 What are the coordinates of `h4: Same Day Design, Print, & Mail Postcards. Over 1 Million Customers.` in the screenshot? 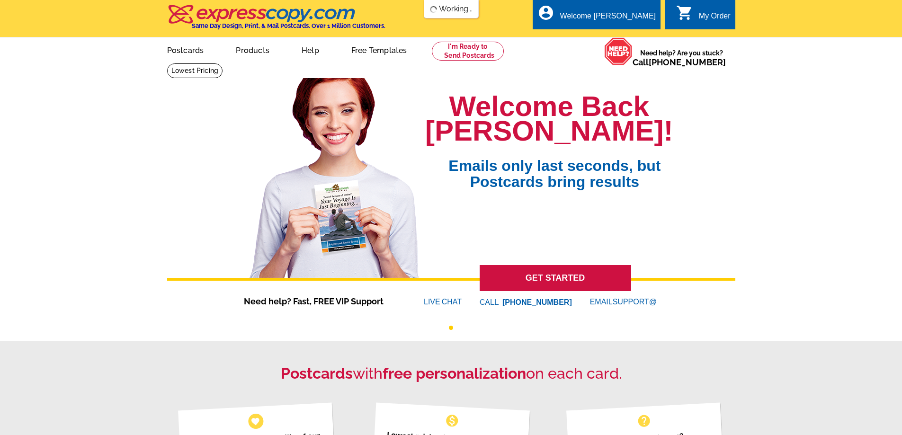 It's located at (288, 26).